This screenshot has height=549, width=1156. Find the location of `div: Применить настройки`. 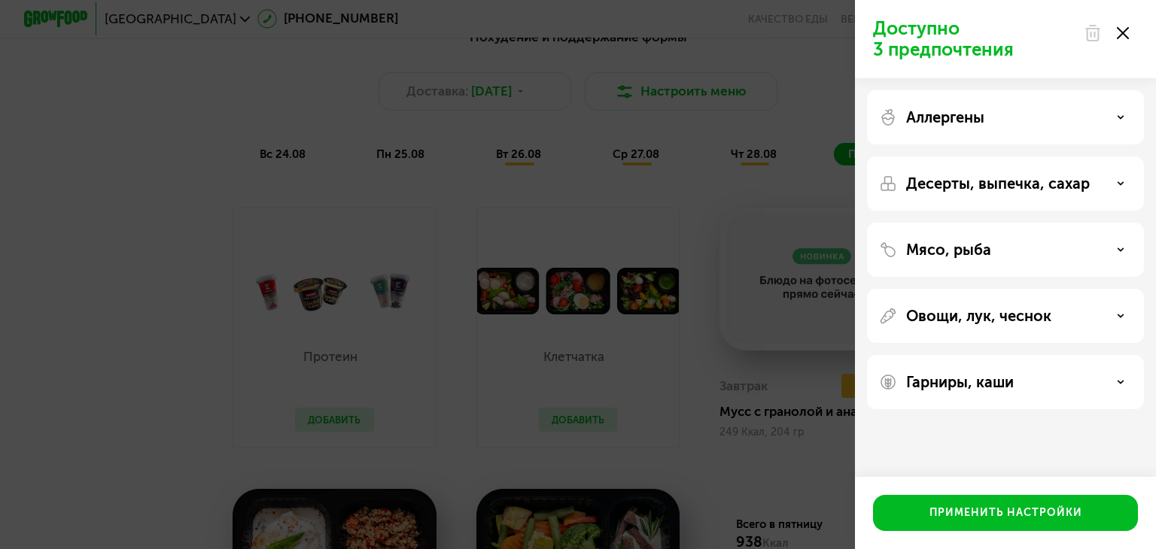

div: Применить настройки is located at coordinates (1005, 513).